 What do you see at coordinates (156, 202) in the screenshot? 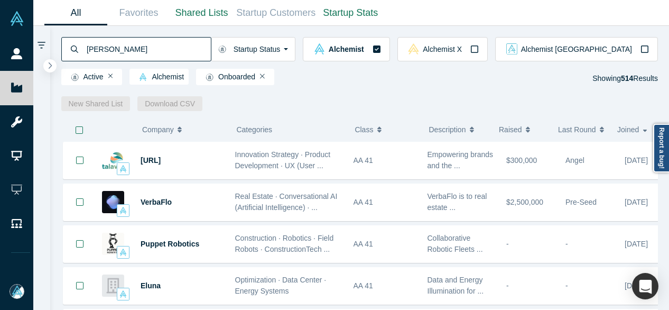
I see `span: VerbaFlo` at bounding box center [156, 202].